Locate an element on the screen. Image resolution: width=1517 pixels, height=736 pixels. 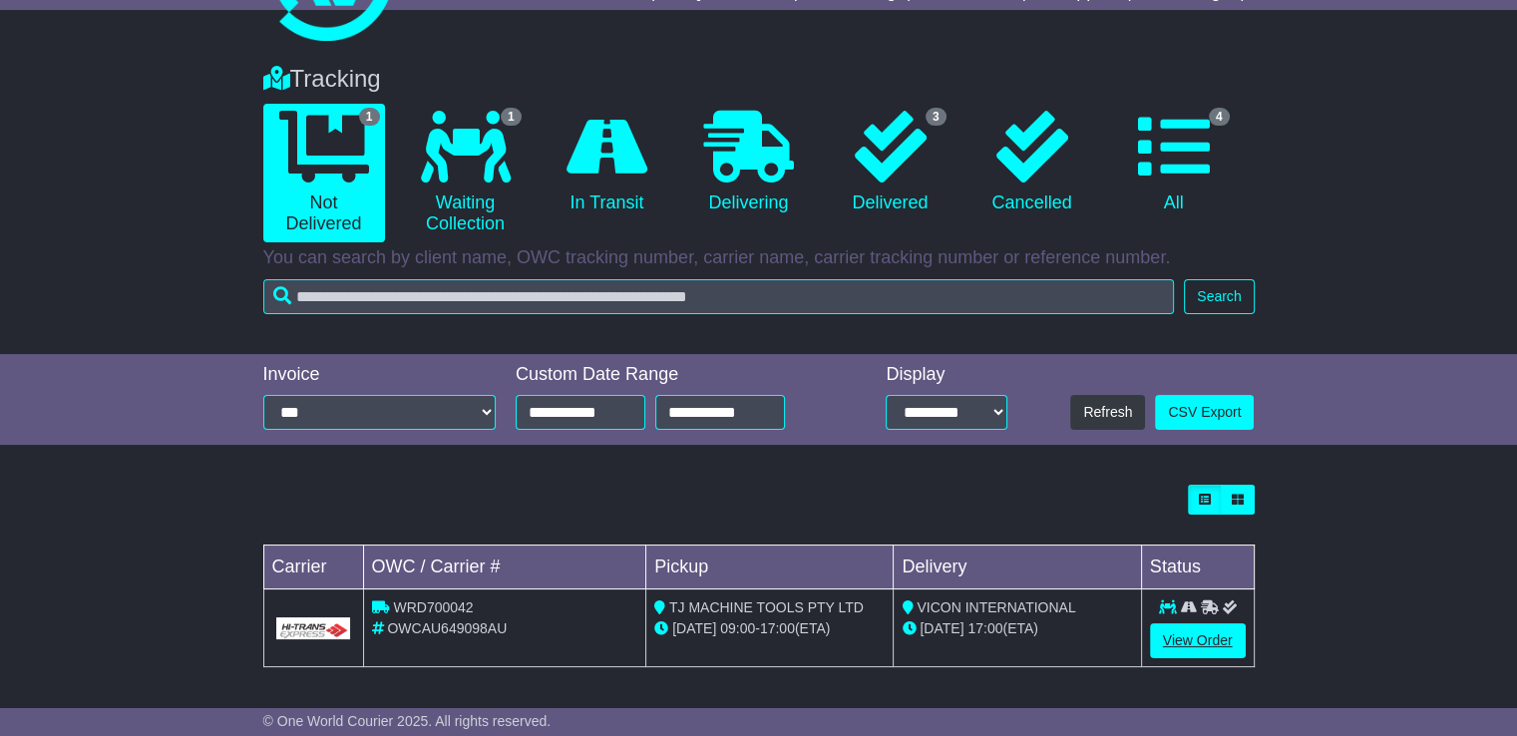
td: Carrier is located at coordinates (313, 567).